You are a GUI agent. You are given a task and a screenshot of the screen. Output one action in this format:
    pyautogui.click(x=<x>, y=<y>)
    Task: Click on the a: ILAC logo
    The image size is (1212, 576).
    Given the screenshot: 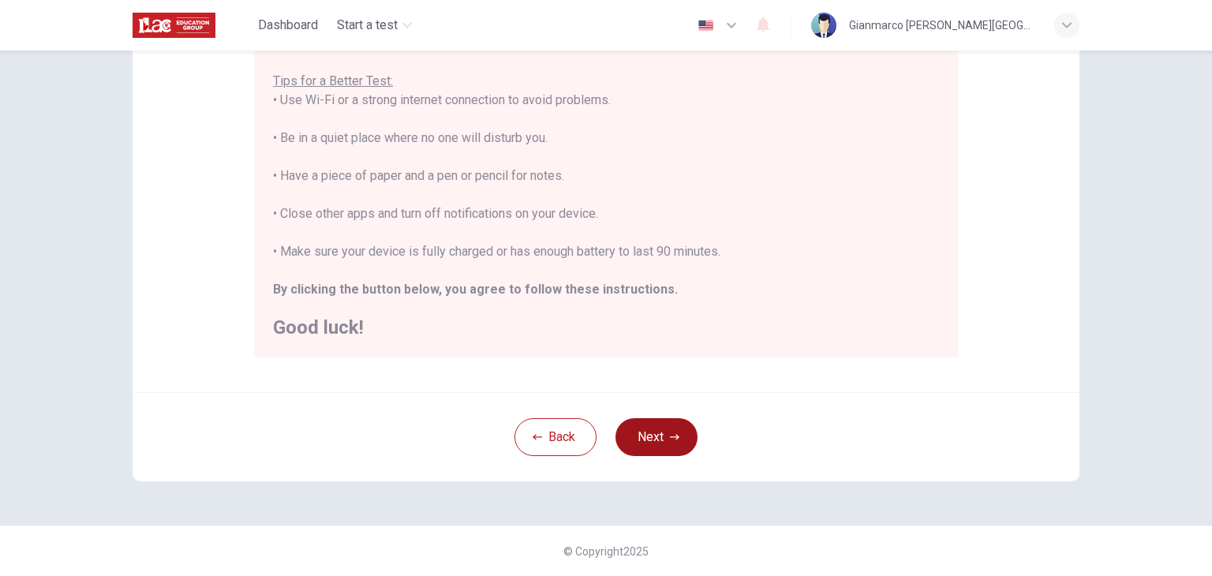 What is the action you would take?
    pyautogui.click(x=192, y=25)
    